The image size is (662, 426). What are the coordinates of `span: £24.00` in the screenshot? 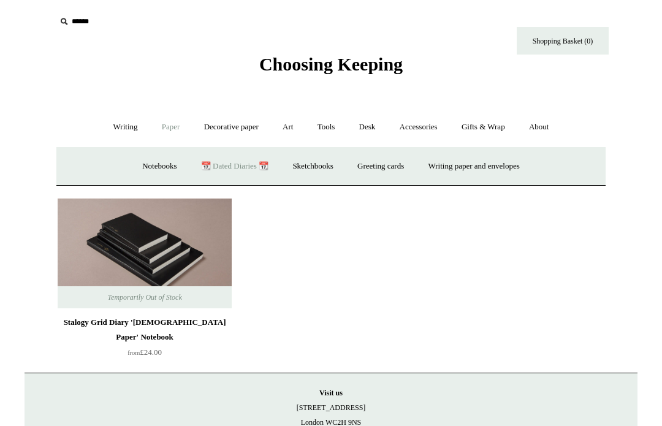 It's located at (145, 352).